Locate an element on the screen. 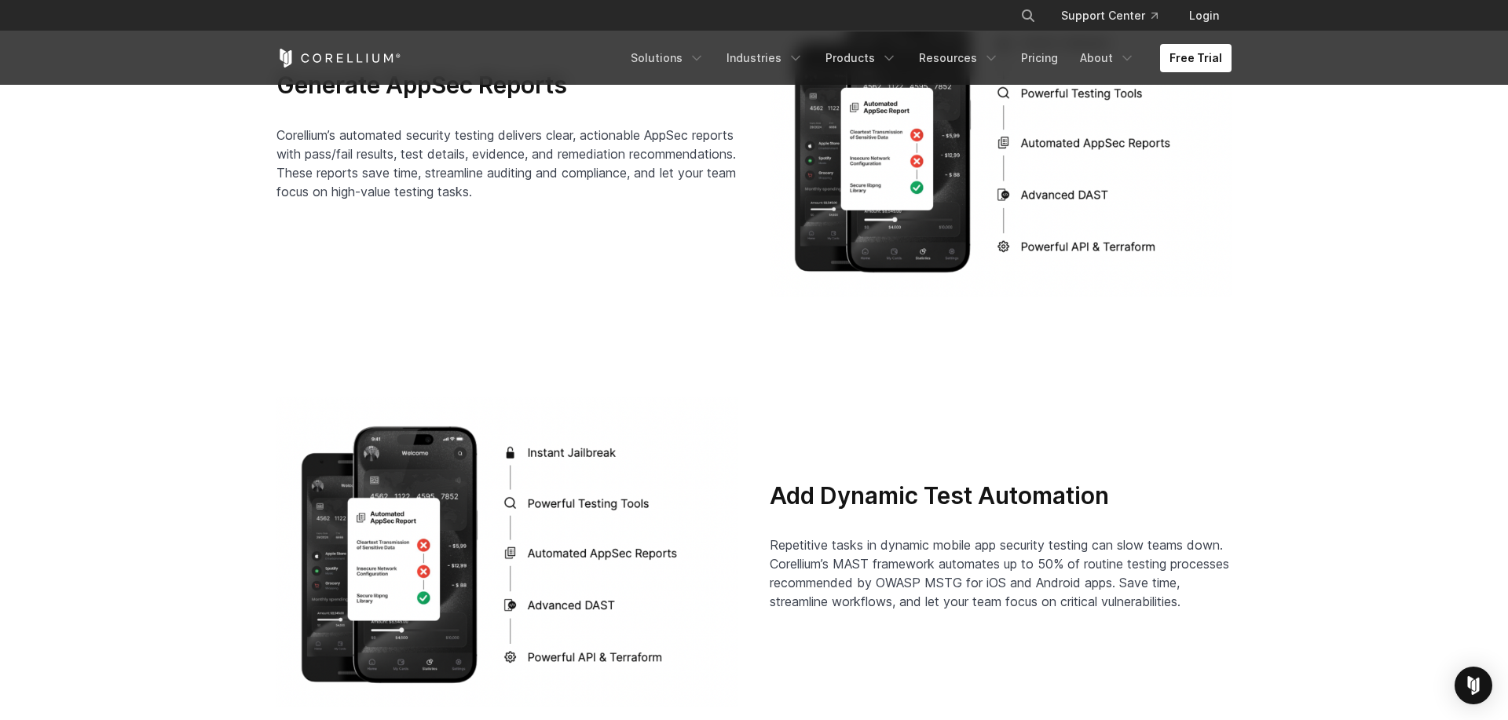  a: Resources is located at coordinates (959, 58).